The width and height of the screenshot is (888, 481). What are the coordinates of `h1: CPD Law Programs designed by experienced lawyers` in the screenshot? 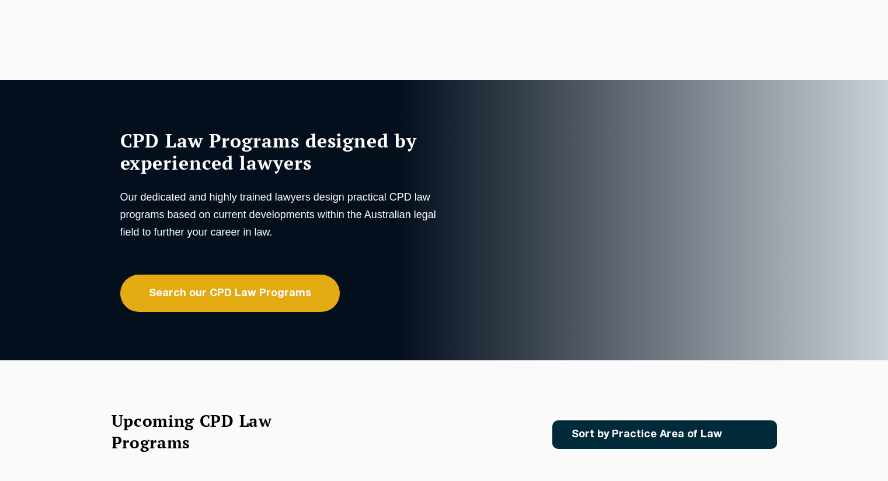 It's located at (281, 152).